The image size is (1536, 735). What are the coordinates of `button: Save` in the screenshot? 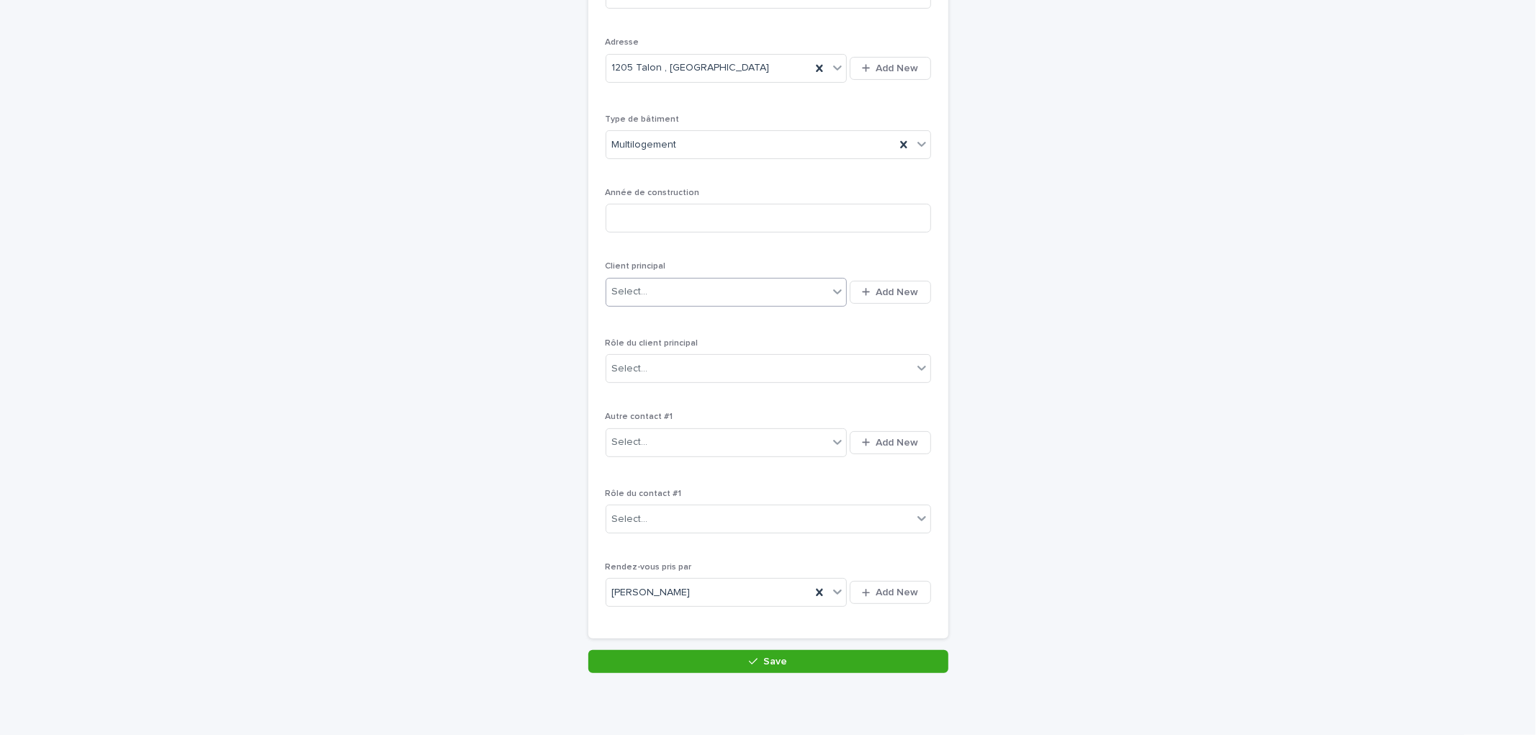 It's located at (769, 662).